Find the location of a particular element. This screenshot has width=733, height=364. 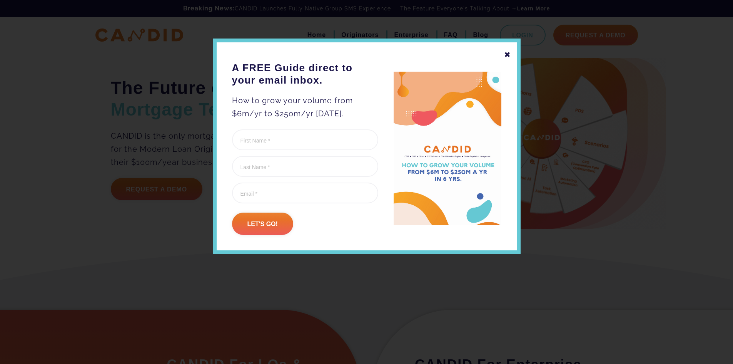

input: Last Name * is located at coordinates (305, 166).